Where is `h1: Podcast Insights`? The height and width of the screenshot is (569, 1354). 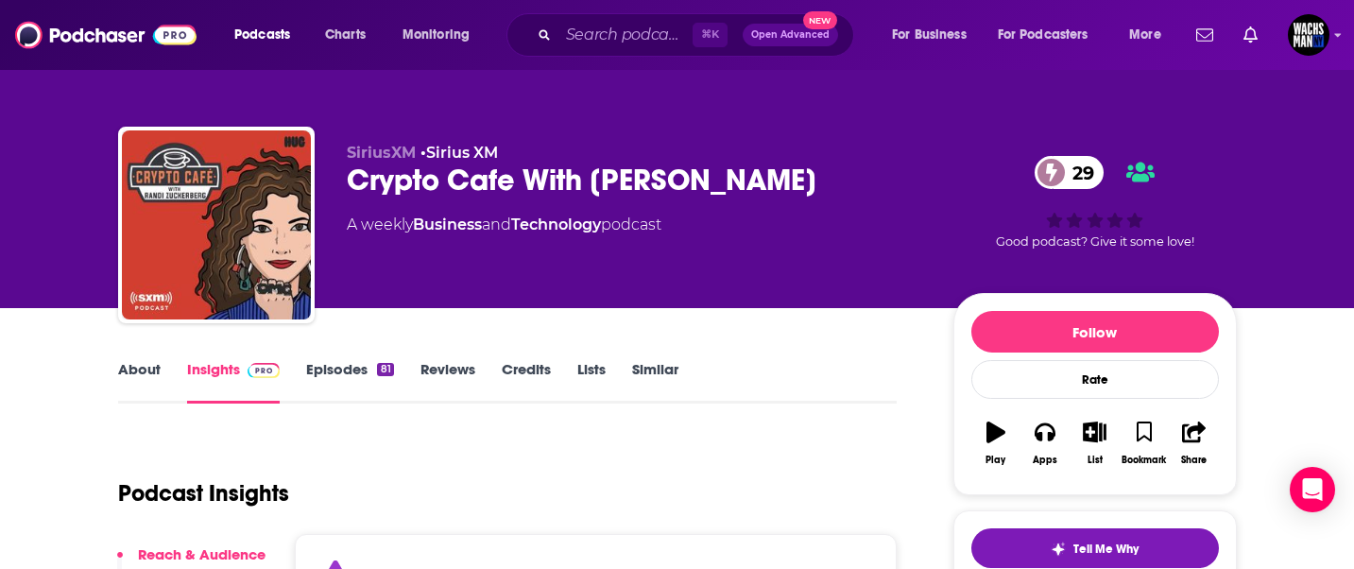 h1: Podcast Insights is located at coordinates (203, 493).